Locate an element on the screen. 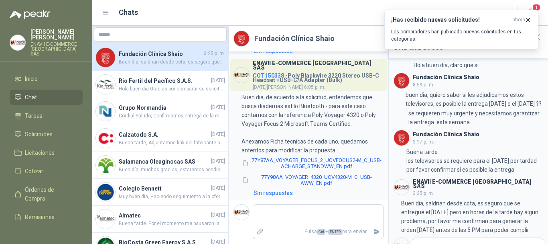  a: Sin respuestas is located at coordinates (318, 193).